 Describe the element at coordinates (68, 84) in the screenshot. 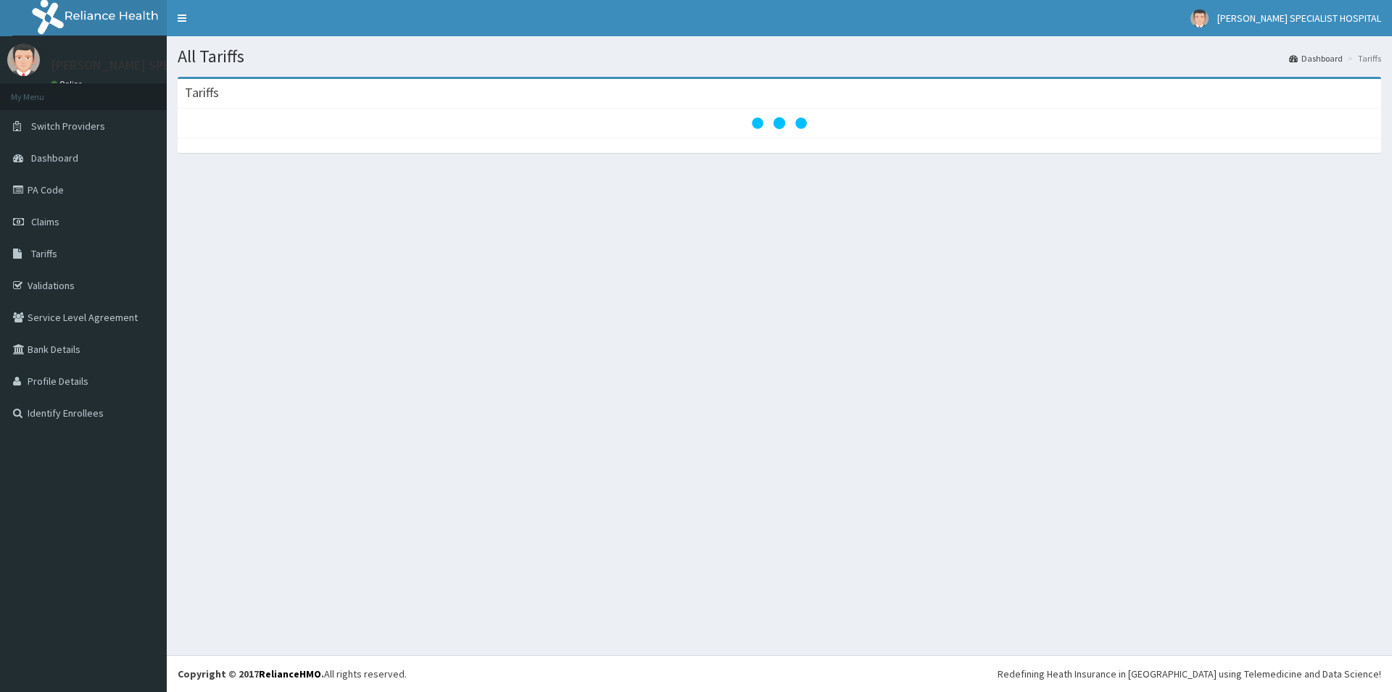

I see `a: Online` at that location.